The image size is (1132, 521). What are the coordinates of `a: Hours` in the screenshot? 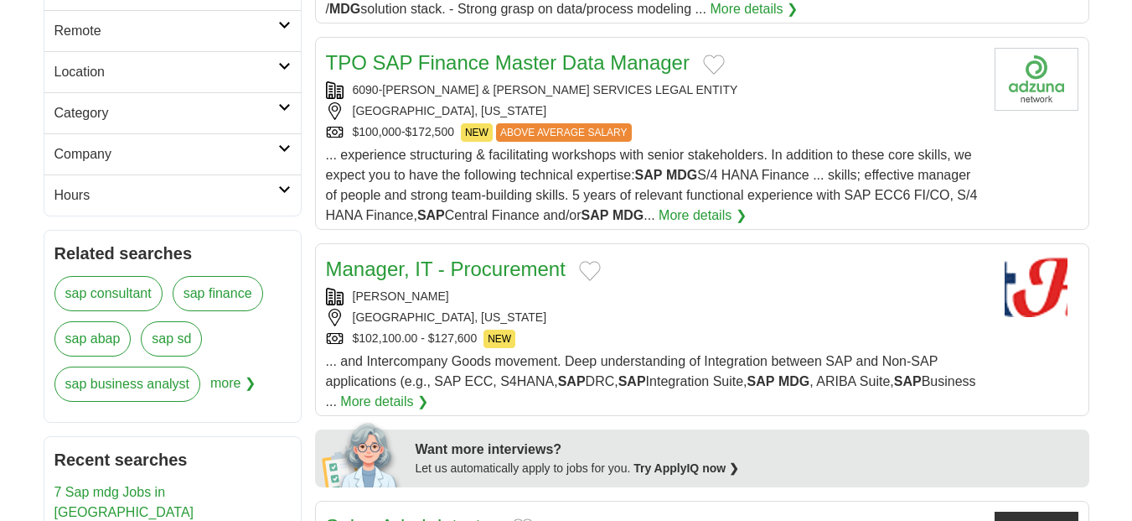 It's located at (173, 194).